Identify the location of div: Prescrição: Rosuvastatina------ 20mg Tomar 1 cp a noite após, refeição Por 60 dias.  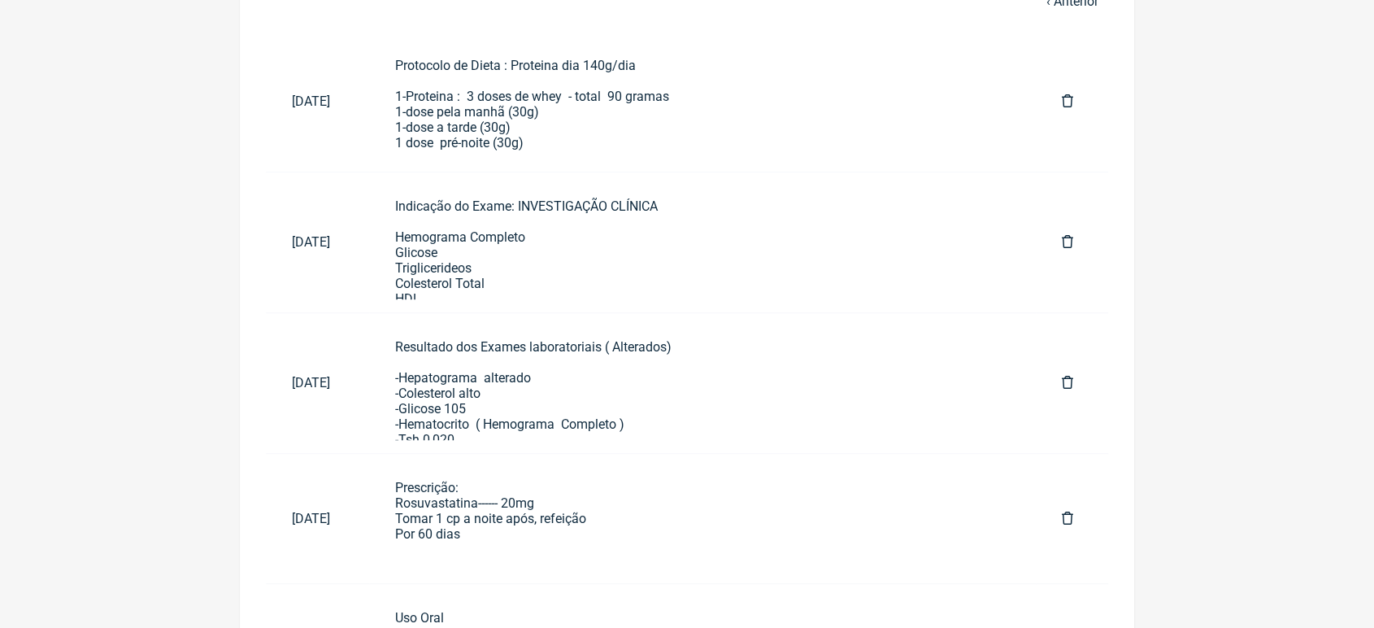
(702, 518).